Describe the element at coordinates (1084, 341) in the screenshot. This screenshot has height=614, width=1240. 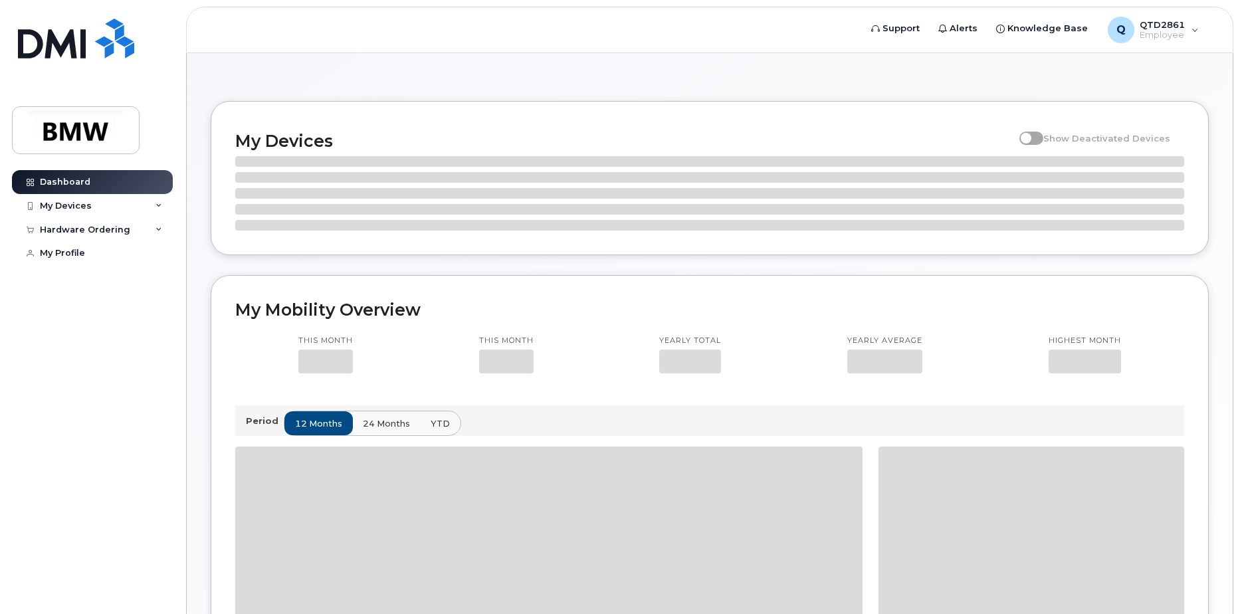
I see `p: Highest month` at that location.